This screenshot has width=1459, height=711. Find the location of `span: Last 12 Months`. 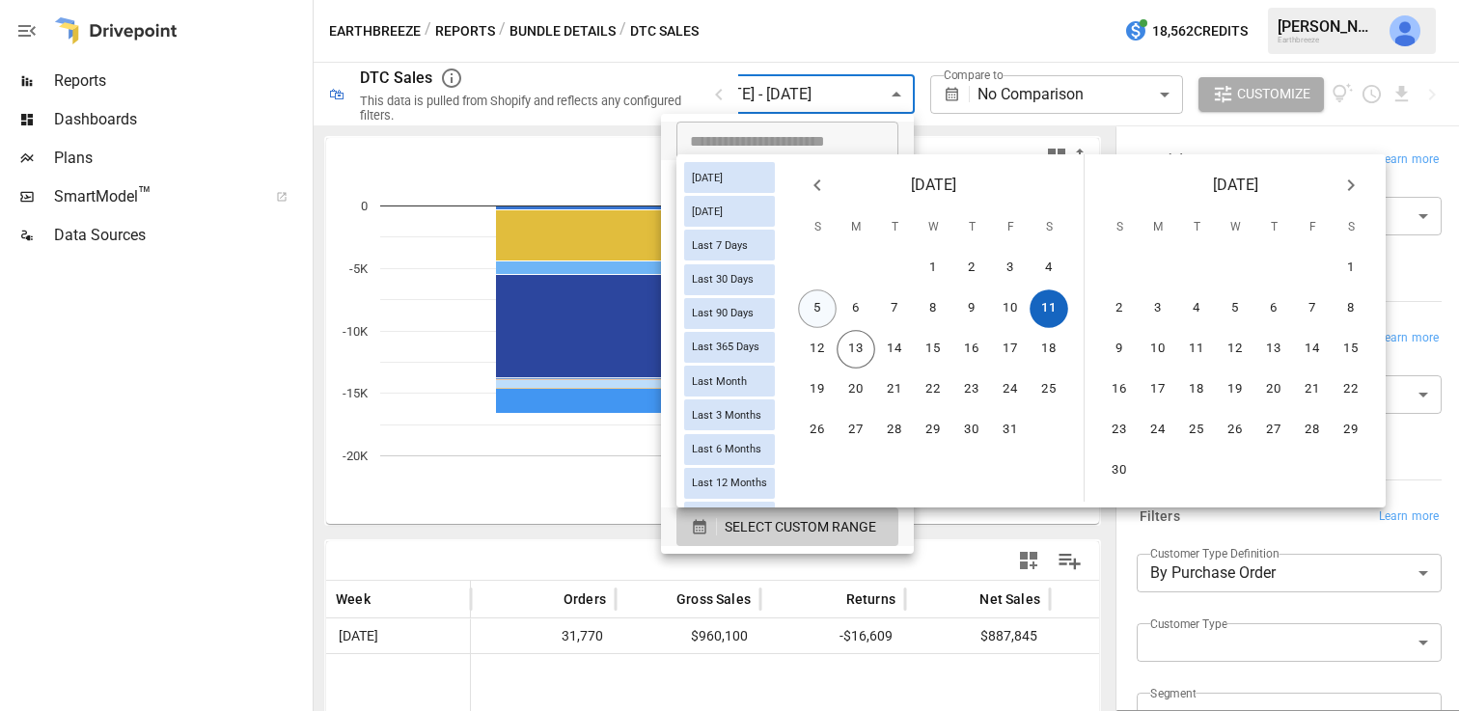

span: Last 12 Months is located at coordinates (729, 482).